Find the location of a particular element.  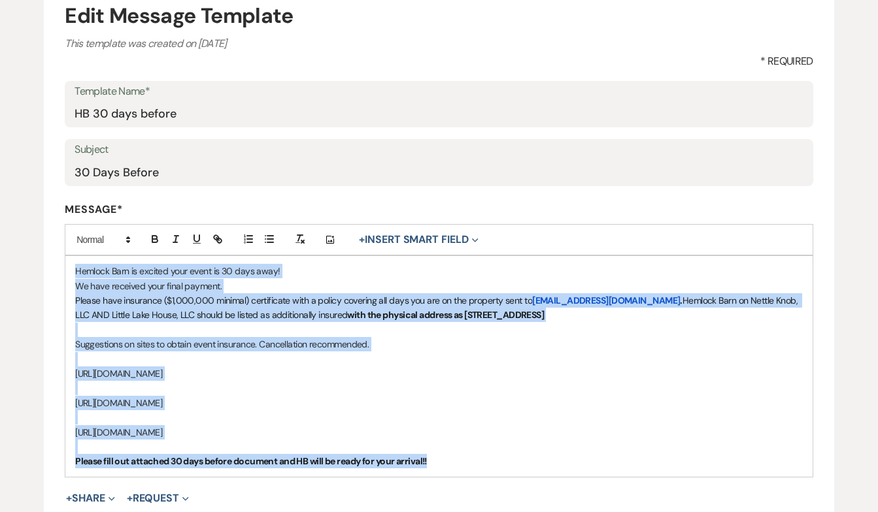

p: Suggestions on sites to obtain event insurance. Cancellation recommended. is located at coordinates (439, 344).